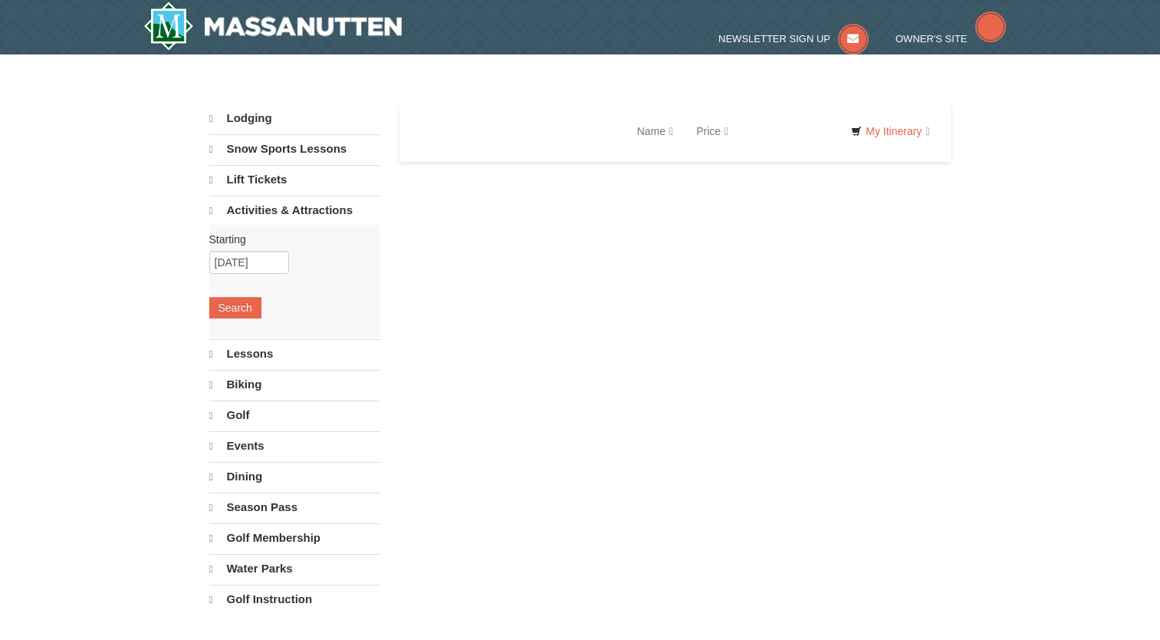  I want to click on a: Season Pass, so click(294, 507).